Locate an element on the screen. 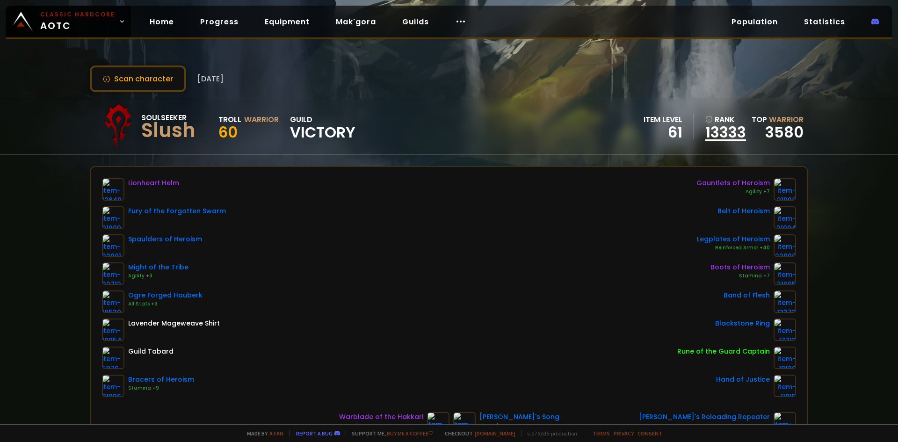 This screenshot has height=442, width=898. div: Ogre Forged Hauberk is located at coordinates (165, 295).